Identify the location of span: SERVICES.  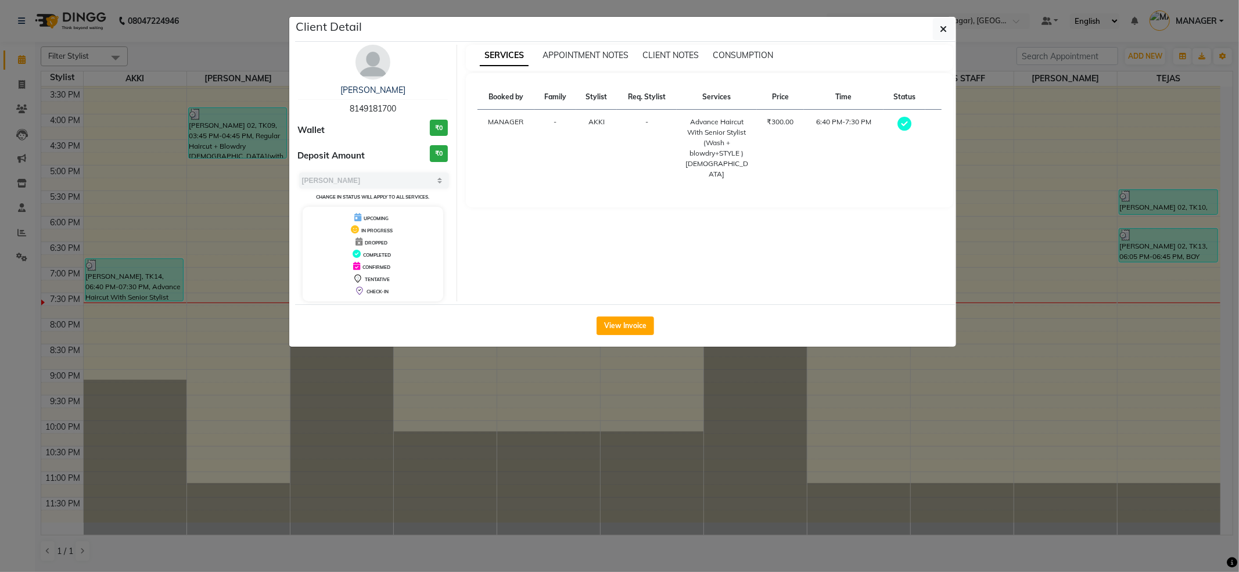
(504, 56).